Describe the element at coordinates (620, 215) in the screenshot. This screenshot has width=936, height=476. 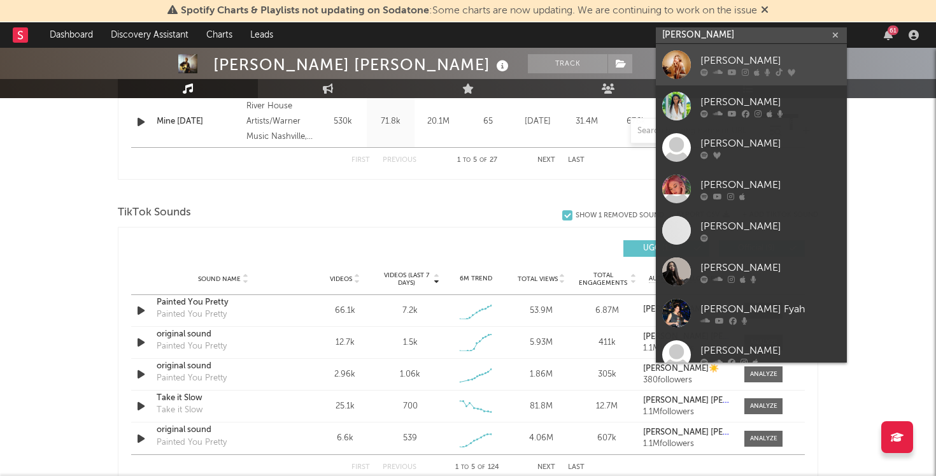
I see `div: Show 1 Removed Sound` at that location.